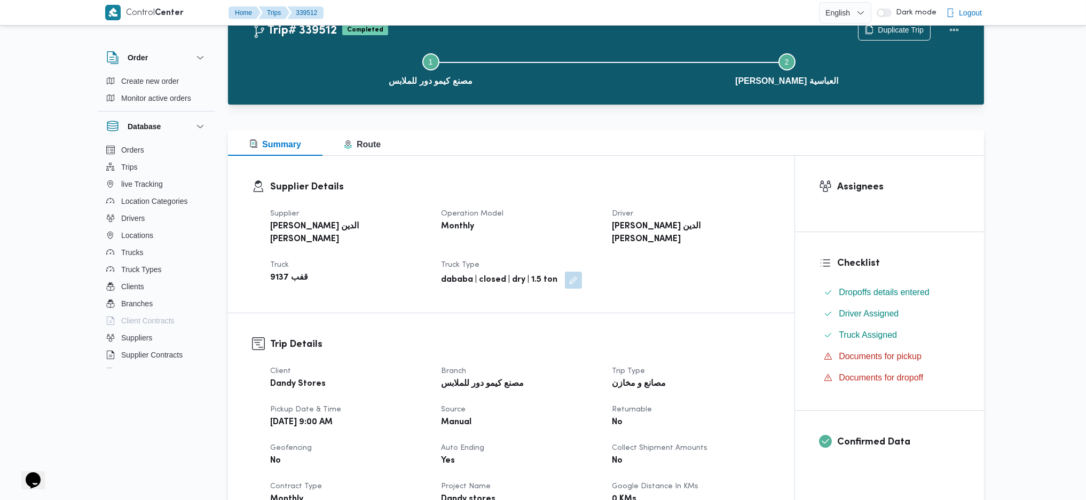 This screenshot has height=500, width=1086. What do you see at coordinates (305, 13) in the screenshot?
I see `button: 339512` at bounding box center [305, 13].